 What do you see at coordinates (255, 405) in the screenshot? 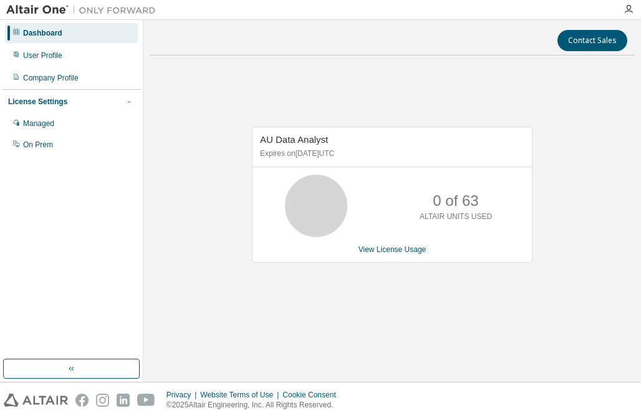
I see `p: © 2025 Altair Engineering, Inc. All Rights Reserved.` at bounding box center [255, 405].